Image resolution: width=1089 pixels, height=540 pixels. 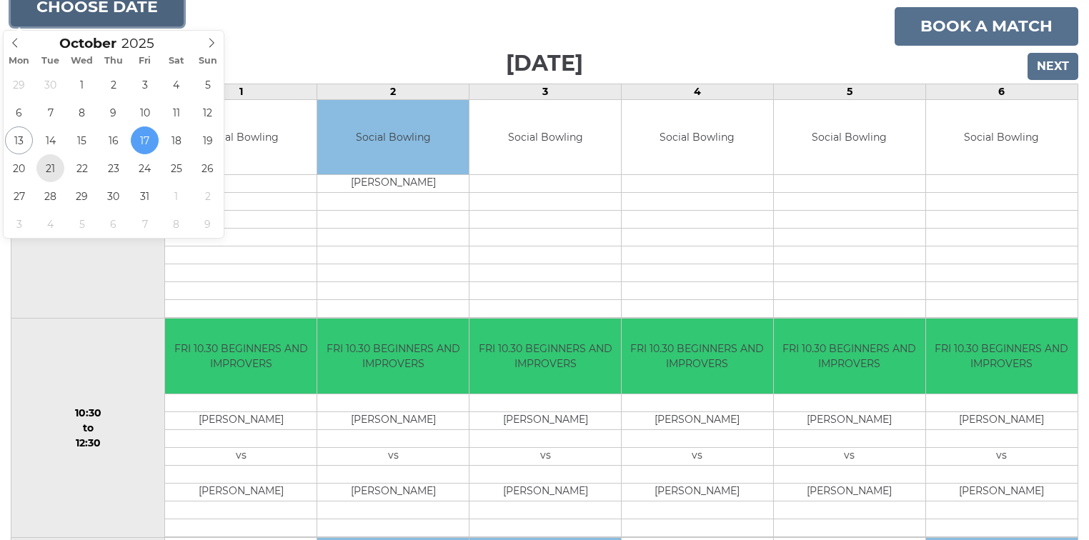 What do you see at coordinates (176, 196) in the screenshot?
I see `span: November 1, 2025` at bounding box center [176, 196].